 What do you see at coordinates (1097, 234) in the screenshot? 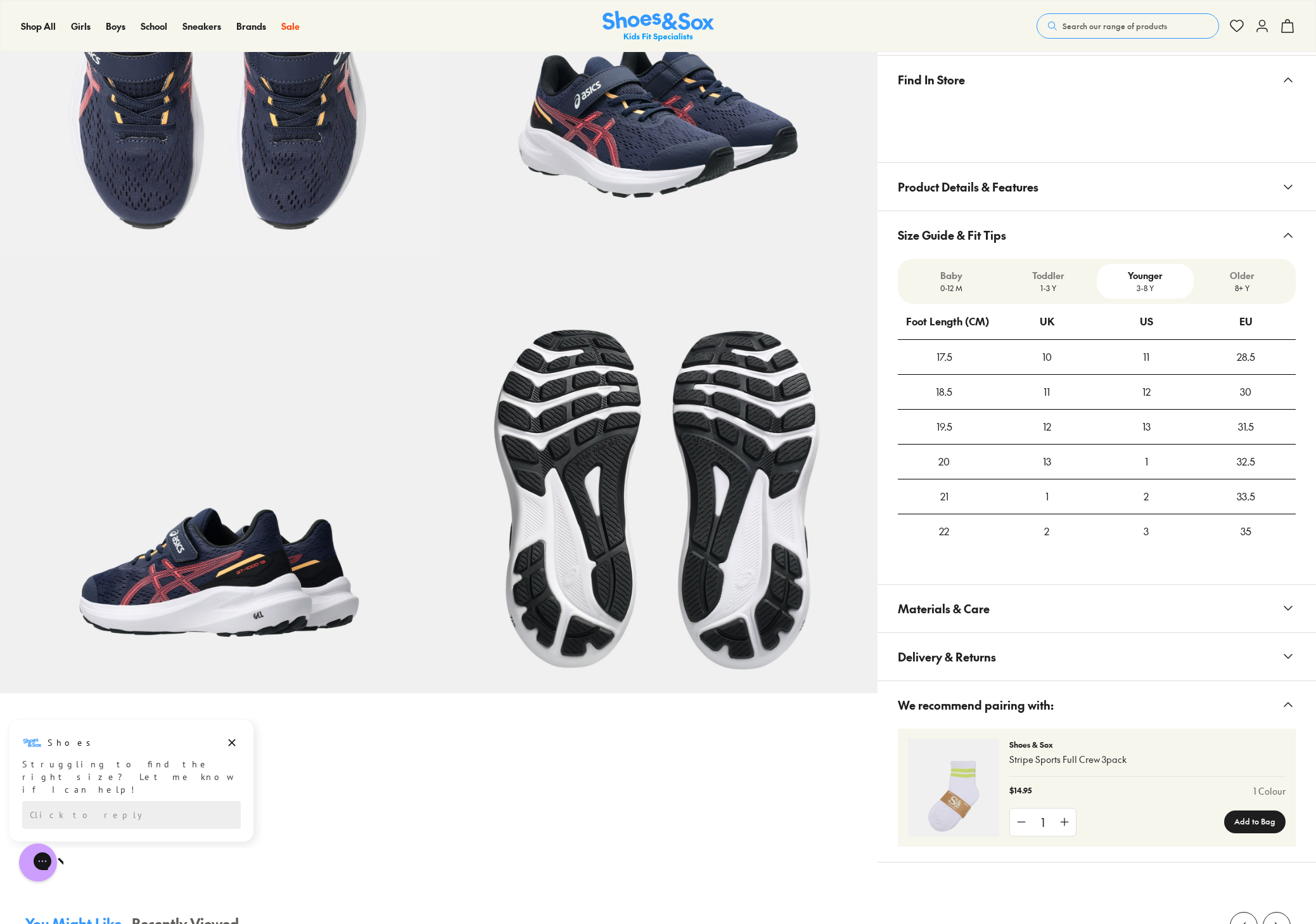
I see `button: Size Guide & Fit Tips` at bounding box center [1097, 234].